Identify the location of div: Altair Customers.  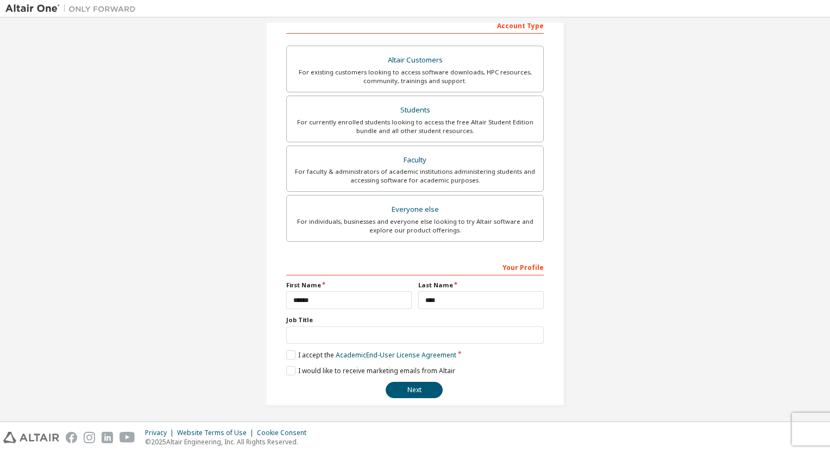
(415, 60).